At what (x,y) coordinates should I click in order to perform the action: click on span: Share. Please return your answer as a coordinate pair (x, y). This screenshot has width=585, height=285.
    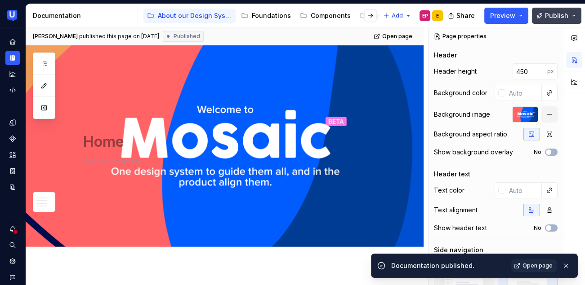
    Looking at the image, I should click on (465, 16).